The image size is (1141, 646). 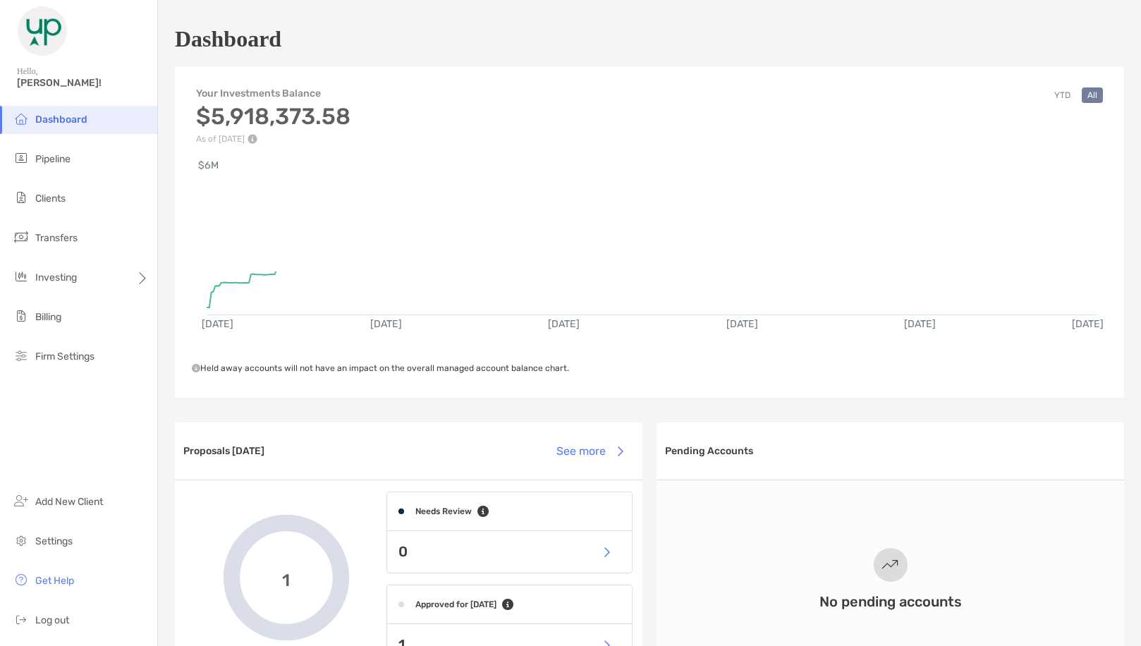 I want to click on span: Get Help, so click(x=54, y=580).